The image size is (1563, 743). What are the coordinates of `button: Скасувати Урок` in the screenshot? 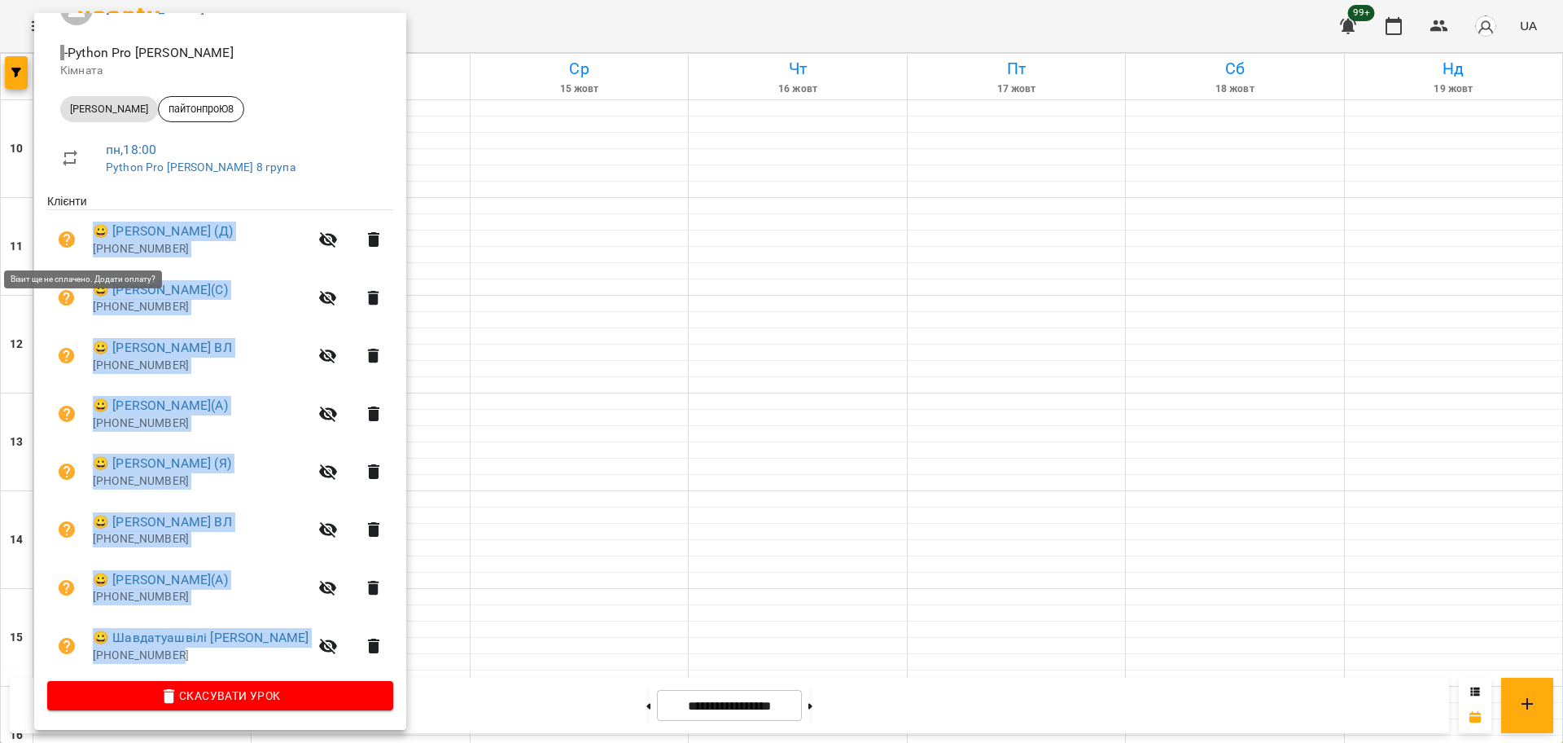 It's located at (220, 695).